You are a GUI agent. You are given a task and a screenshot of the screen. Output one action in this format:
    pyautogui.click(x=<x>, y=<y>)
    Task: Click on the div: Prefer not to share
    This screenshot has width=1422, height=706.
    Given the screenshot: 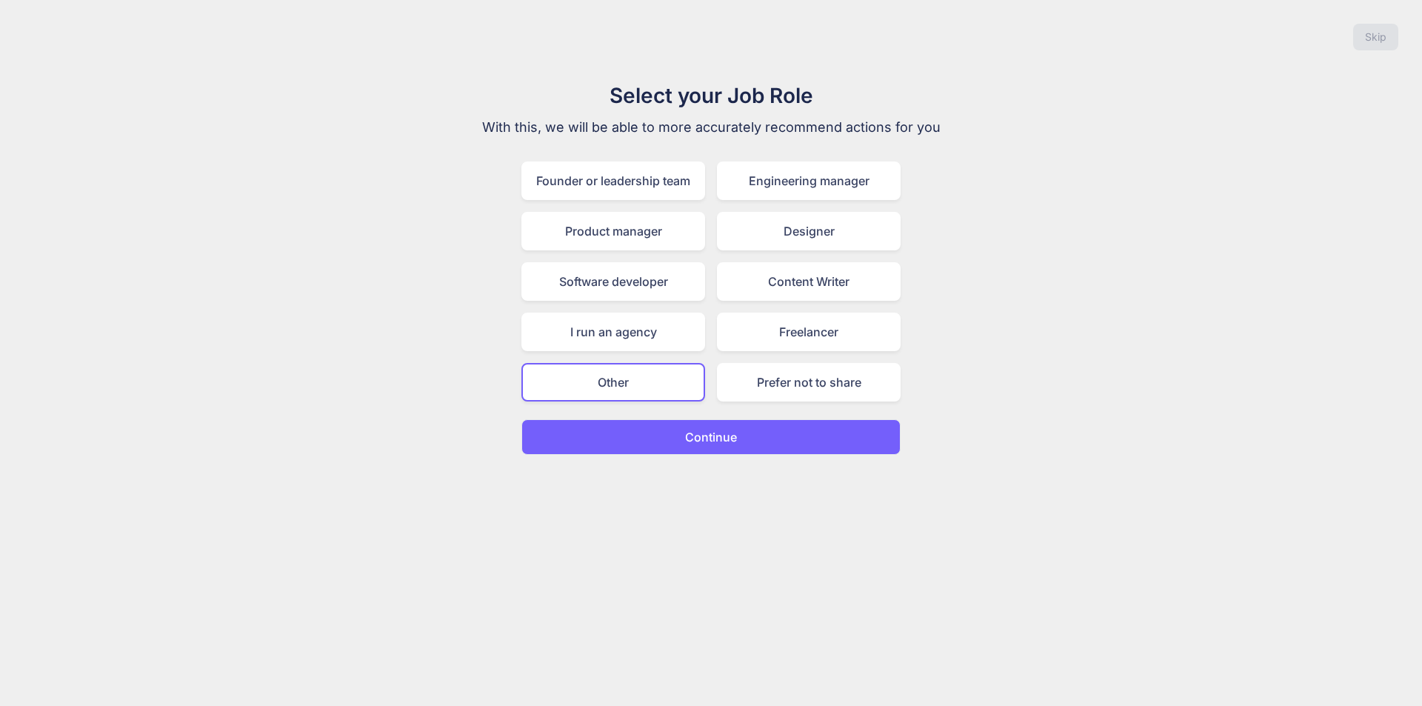 What is the action you would take?
    pyautogui.click(x=809, y=382)
    